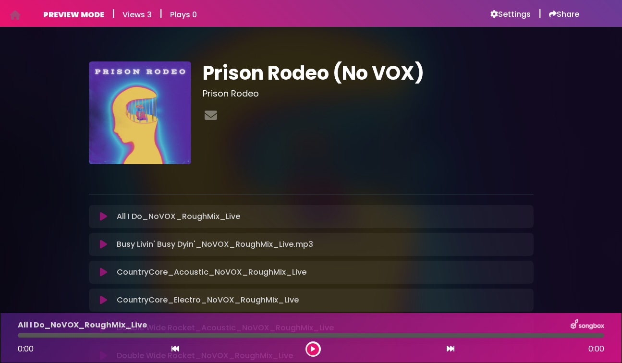 The image size is (622, 363). I want to click on img: vrM8Vg9TCGcUeIdGUOsf, so click(140, 113).